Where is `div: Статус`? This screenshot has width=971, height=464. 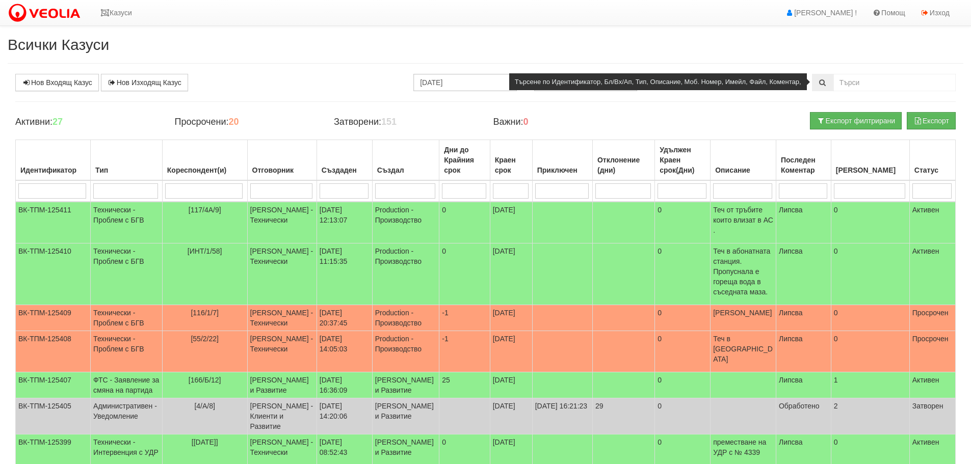
div: Статус is located at coordinates (932, 170).